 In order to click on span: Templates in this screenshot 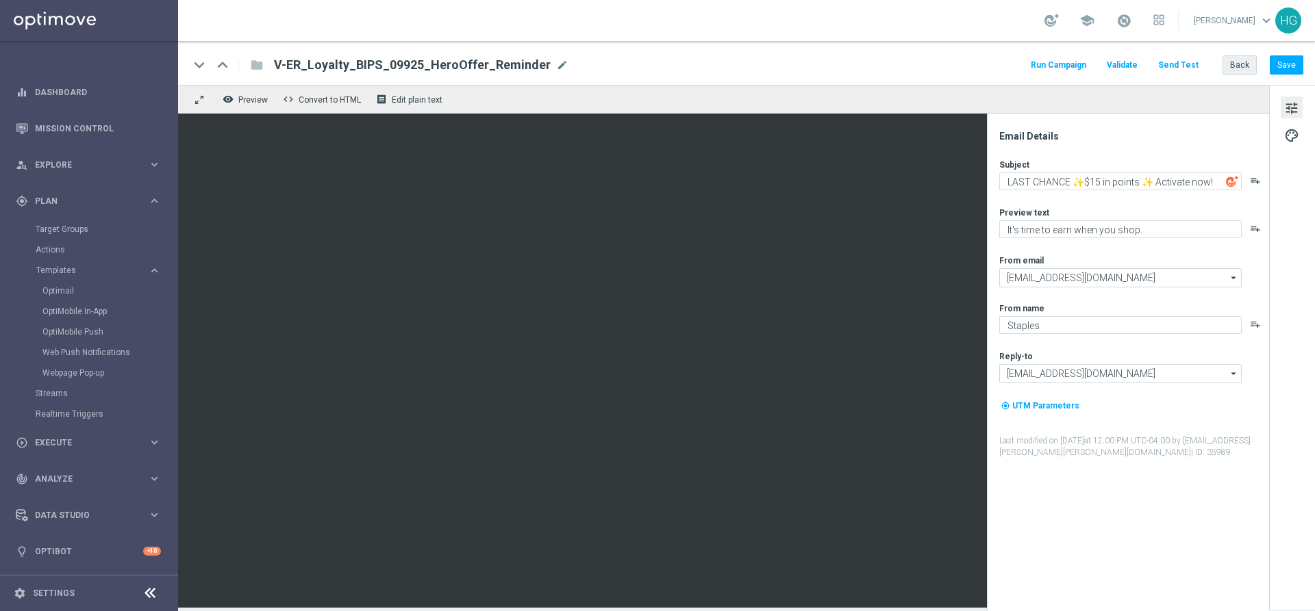, I will do `click(85, 270)`.